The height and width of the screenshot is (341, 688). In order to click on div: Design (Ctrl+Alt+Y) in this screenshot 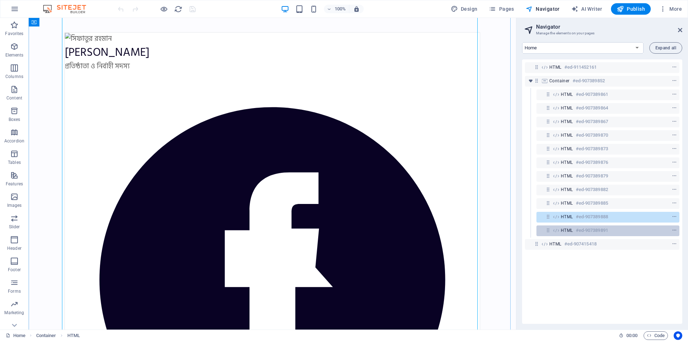, I will do `click(464, 9)`.